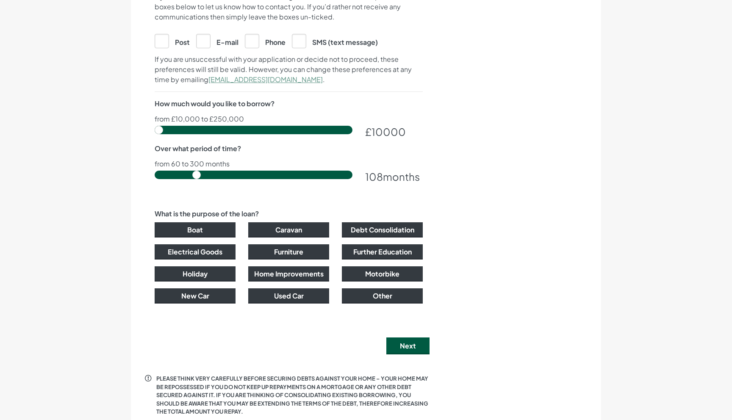 The image size is (732, 420). What do you see at coordinates (195, 252) in the screenshot?
I see `button: Electrical Goods` at bounding box center [195, 252].